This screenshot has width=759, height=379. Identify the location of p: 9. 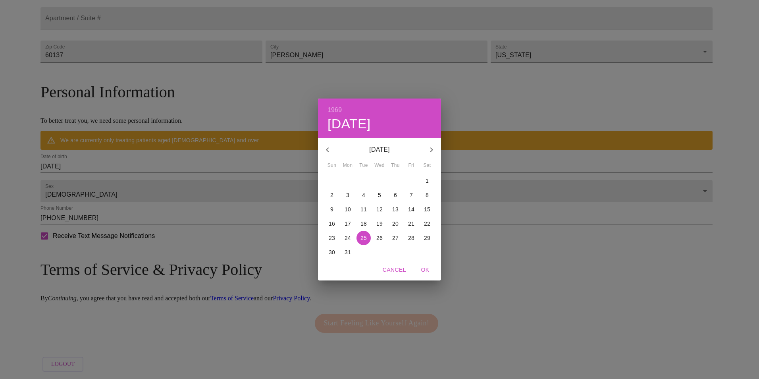
(332, 209).